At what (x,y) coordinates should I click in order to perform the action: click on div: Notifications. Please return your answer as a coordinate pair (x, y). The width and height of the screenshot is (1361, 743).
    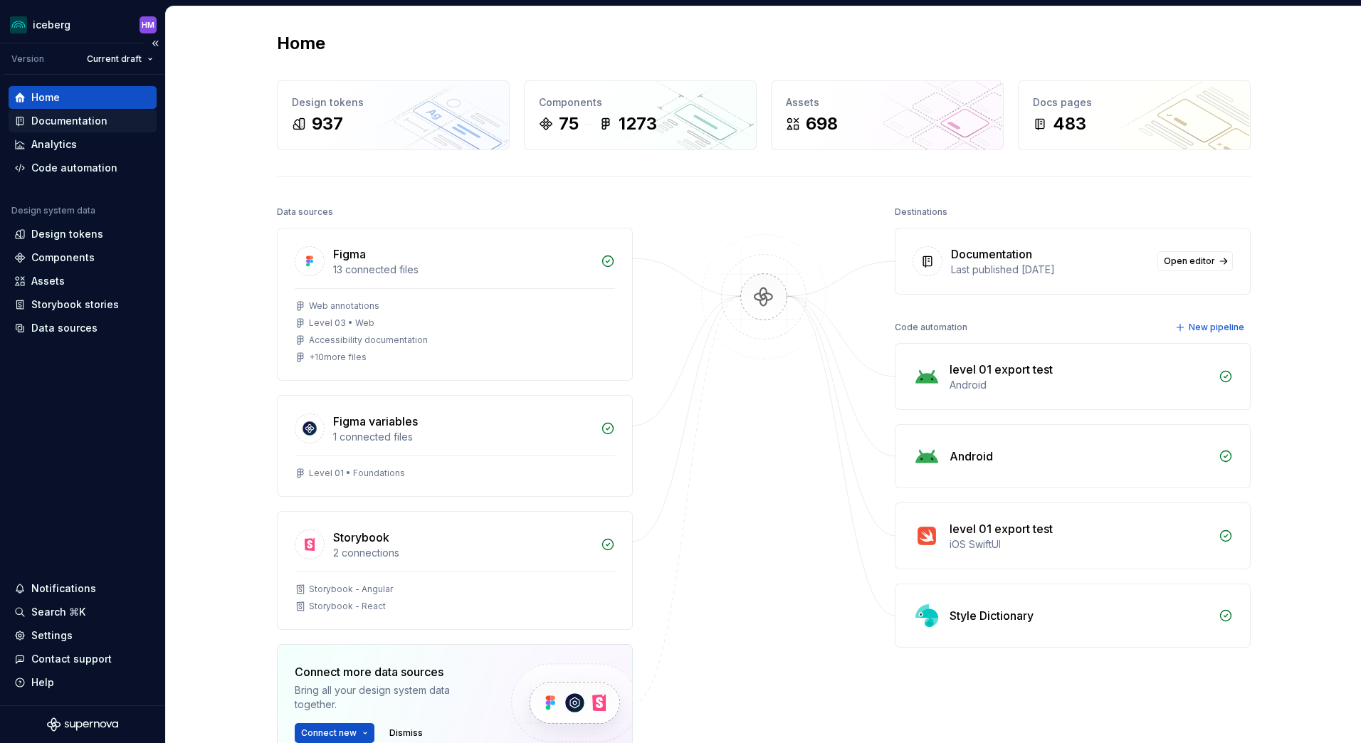
    Looking at the image, I should click on (63, 588).